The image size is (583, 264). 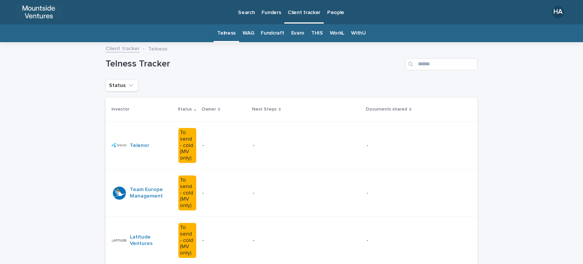 What do you see at coordinates (441, 64) in the screenshot?
I see `div: Search` at bounding box center [441, 64].